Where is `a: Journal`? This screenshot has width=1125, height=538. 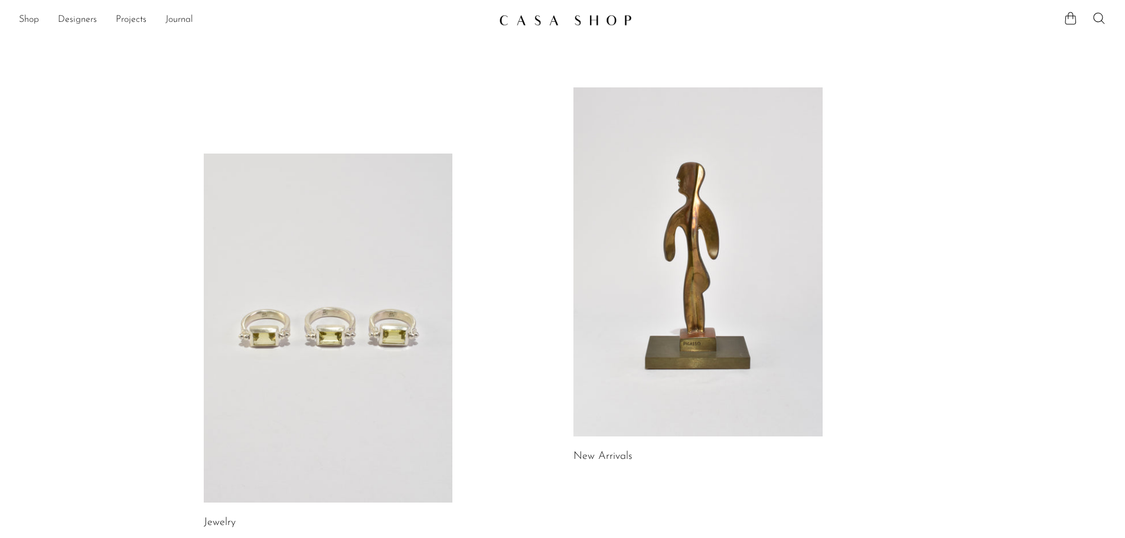
a: Journal is located at coordinates (179, 20).